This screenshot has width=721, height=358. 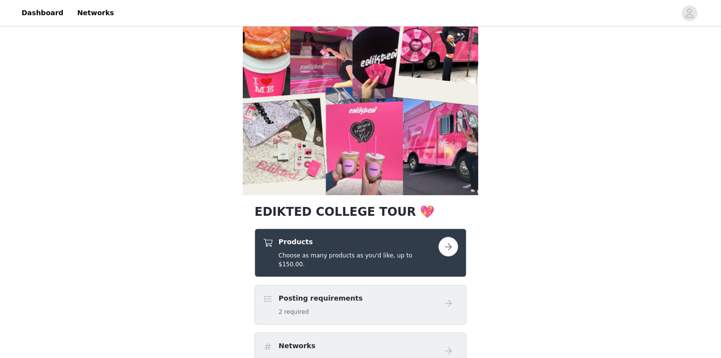 I want to click on a: Dashboard, so click(x=42, y=13).